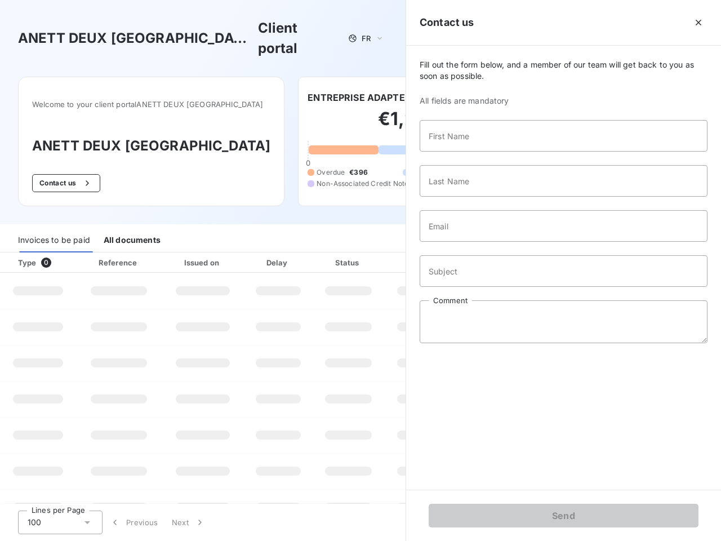 The width and height of the screenshot is (721, 541). Describe the element at coordinates (34, 522) in the screenshot. I see `span: 100` at that location.